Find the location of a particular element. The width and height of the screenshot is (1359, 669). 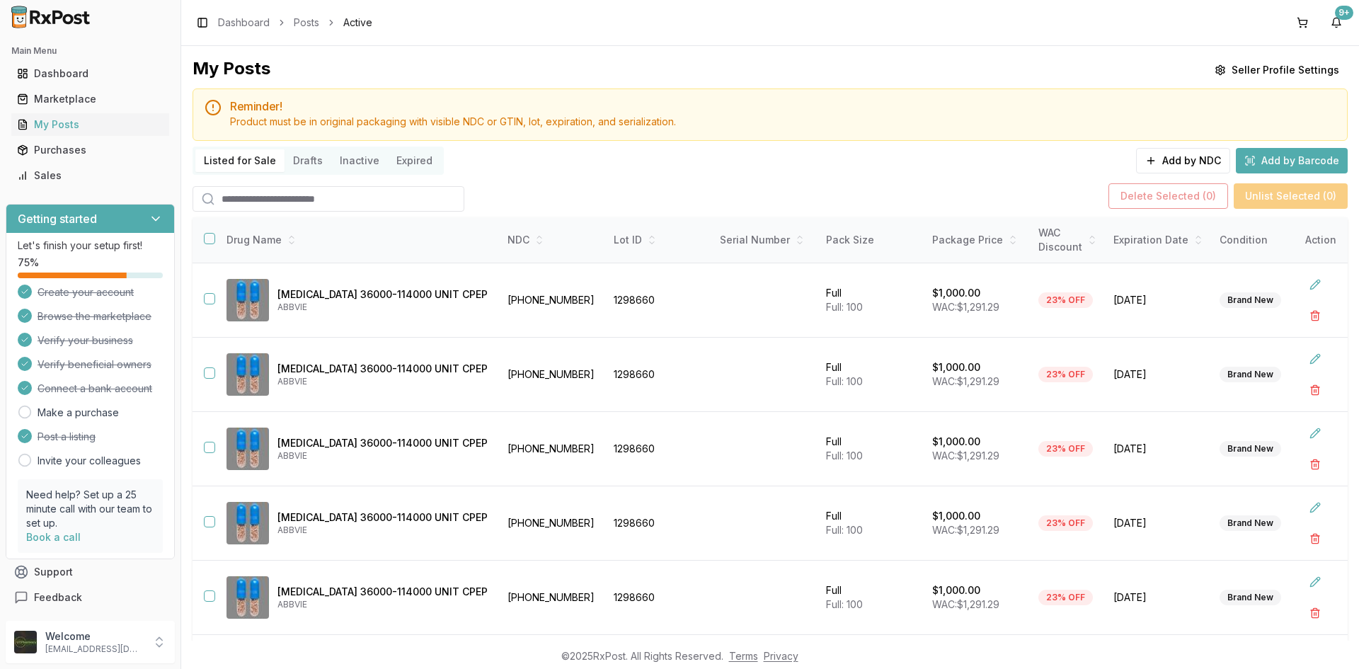

div: Package Price is located at coordinates (977, 240).